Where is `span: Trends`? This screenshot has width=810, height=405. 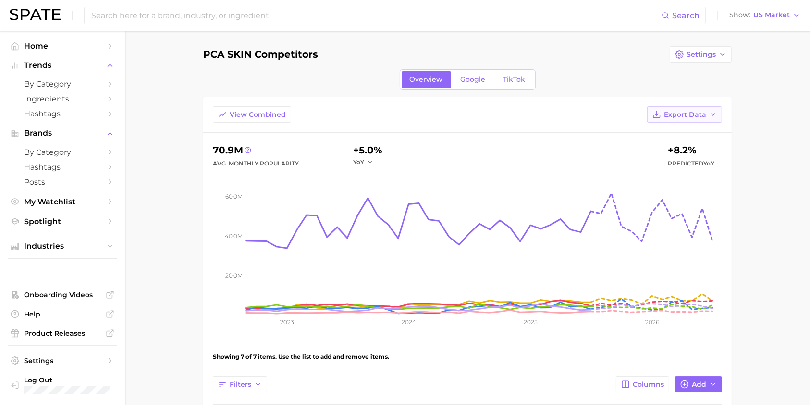 span: Trends is located at coordinates (62, 65).